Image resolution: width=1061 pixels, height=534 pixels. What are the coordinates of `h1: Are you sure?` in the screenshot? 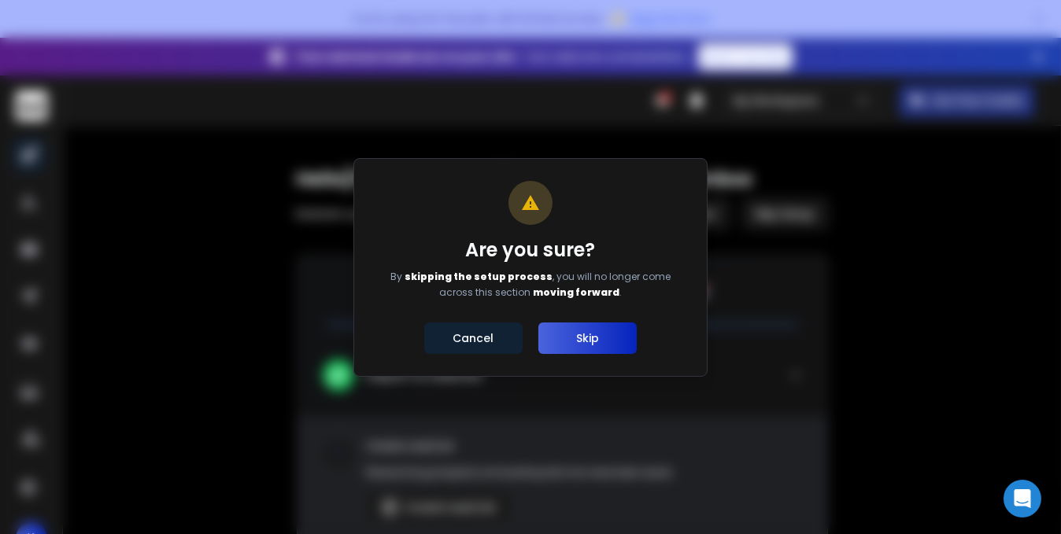 It's located at (530, 250).